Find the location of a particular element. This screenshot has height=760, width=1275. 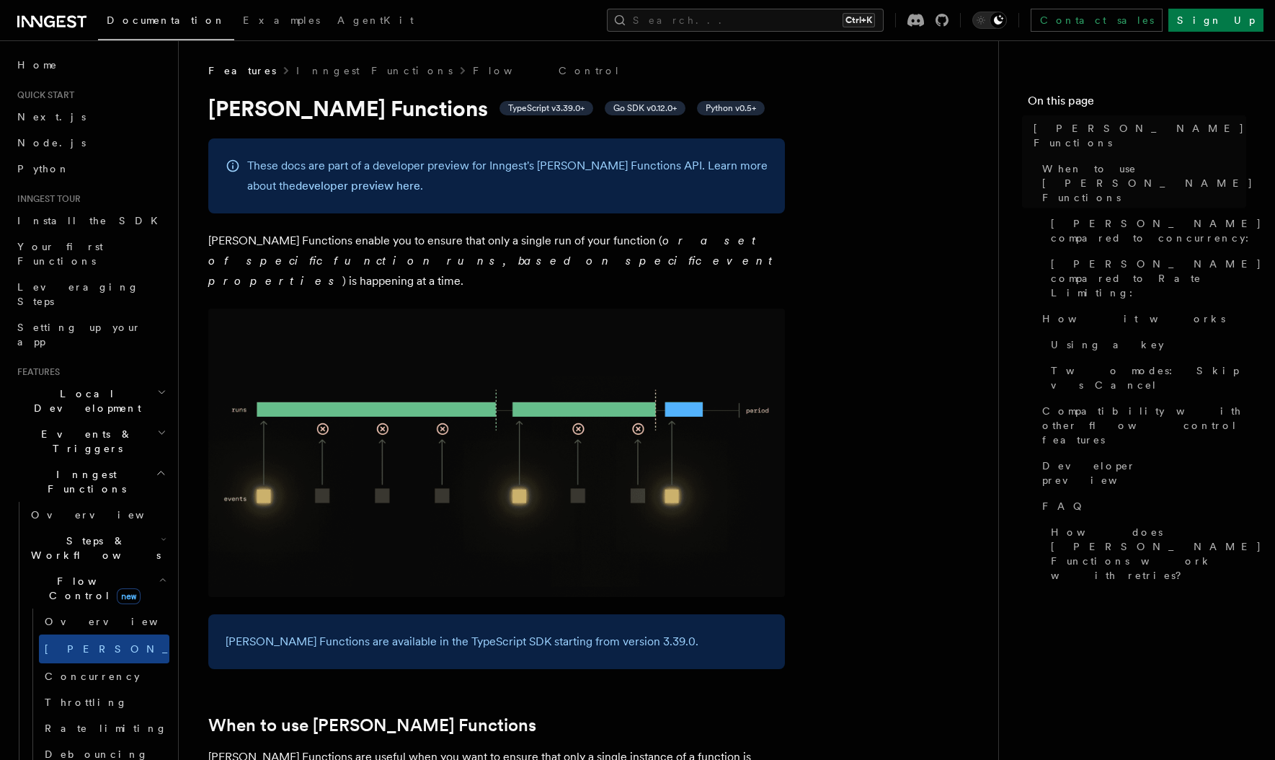

span: Using a key is located at coordinates (1107, 344).